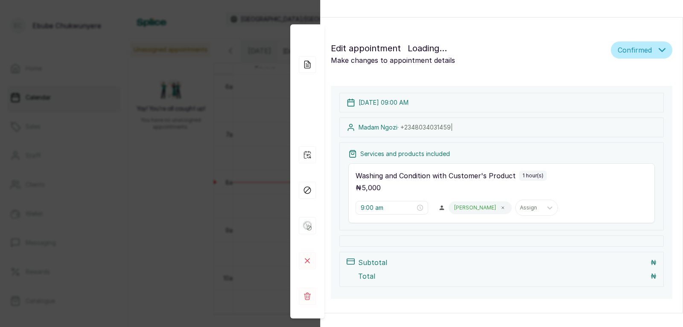 The image size is (683, 327). Describe the element at coordinates (406, 127) in the screenshot. I see `p: Madam Ngozi ·` at that location.